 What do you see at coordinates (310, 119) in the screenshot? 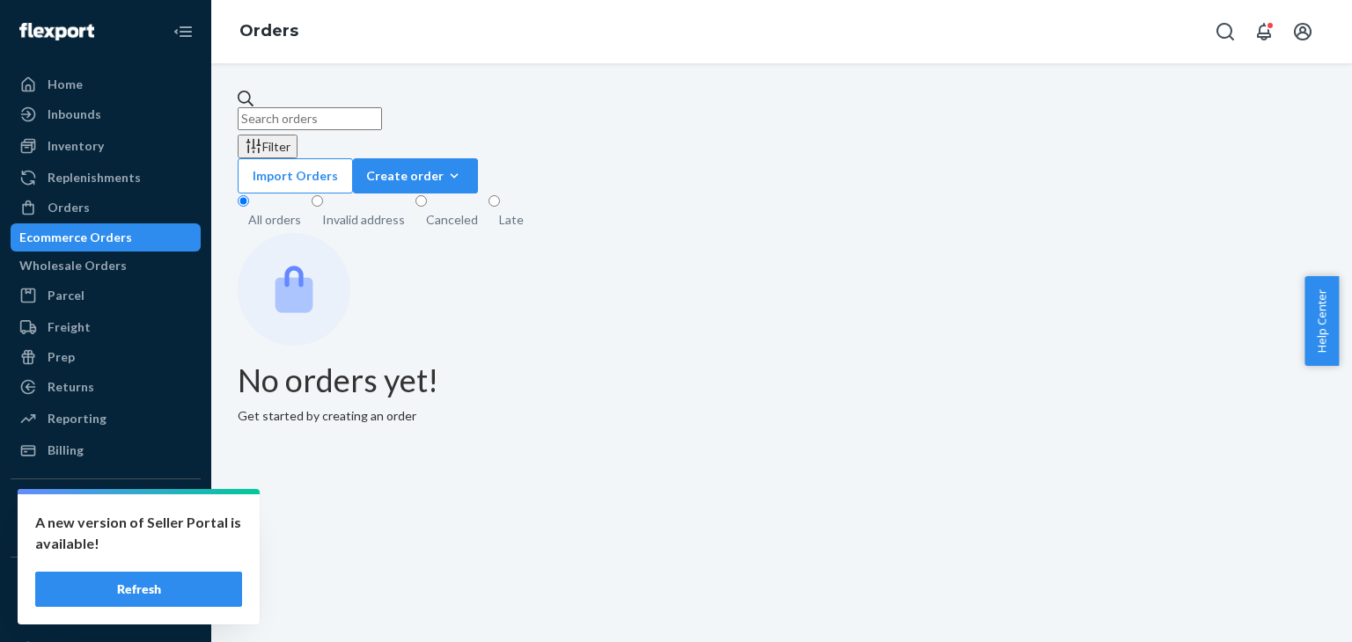
I see `input: Search orders` at bounding box center [310, 119].